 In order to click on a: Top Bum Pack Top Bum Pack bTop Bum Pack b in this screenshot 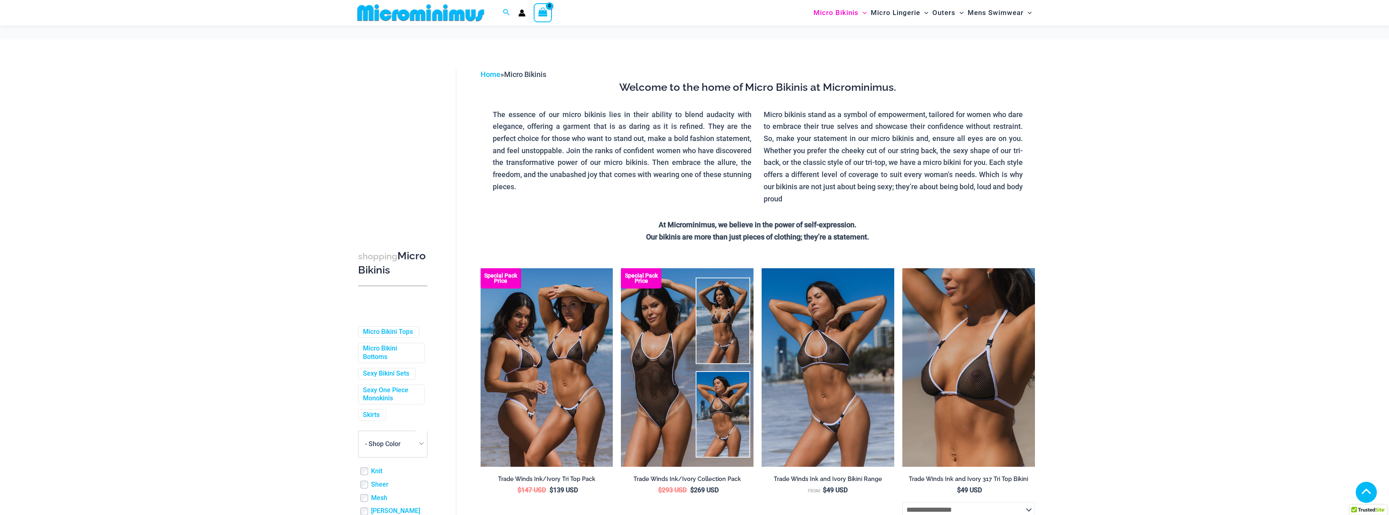, I will do `click(547, 368)`.